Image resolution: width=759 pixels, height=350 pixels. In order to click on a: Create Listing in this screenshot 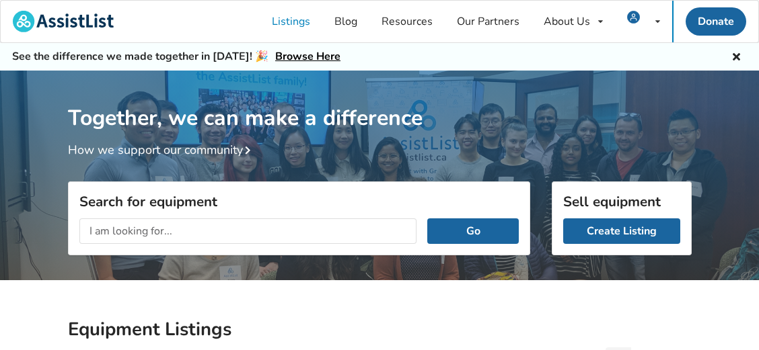, I will do `click(621, 231)`.